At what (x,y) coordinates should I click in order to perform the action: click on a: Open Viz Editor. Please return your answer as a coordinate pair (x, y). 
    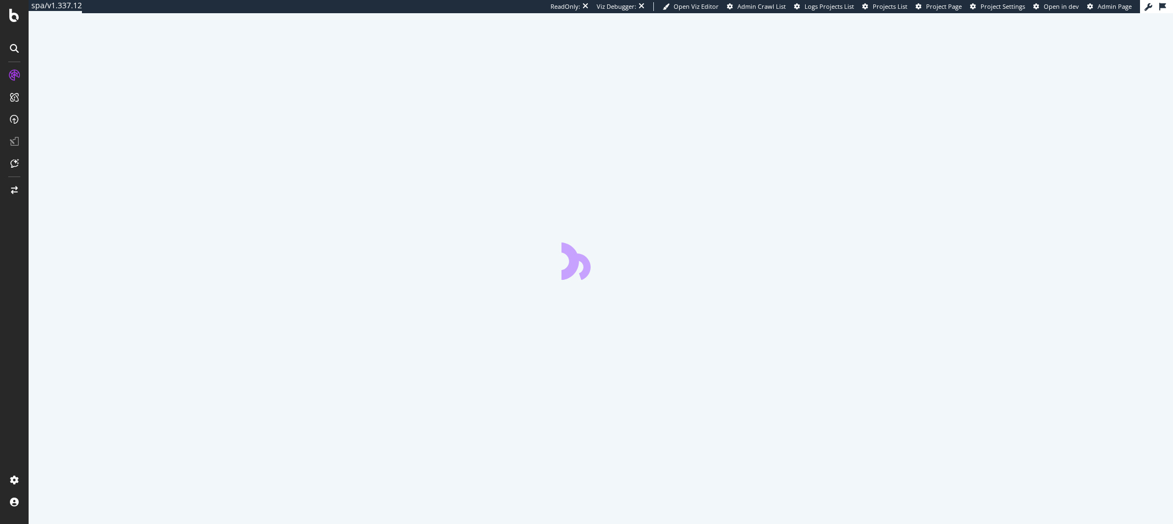
    Looking at the image, I should click on (691, 7).